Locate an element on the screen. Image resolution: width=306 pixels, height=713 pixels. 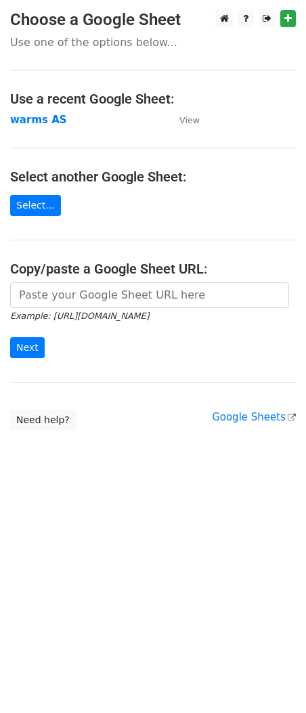
a: Need help? is located at coordinates (43, 420).